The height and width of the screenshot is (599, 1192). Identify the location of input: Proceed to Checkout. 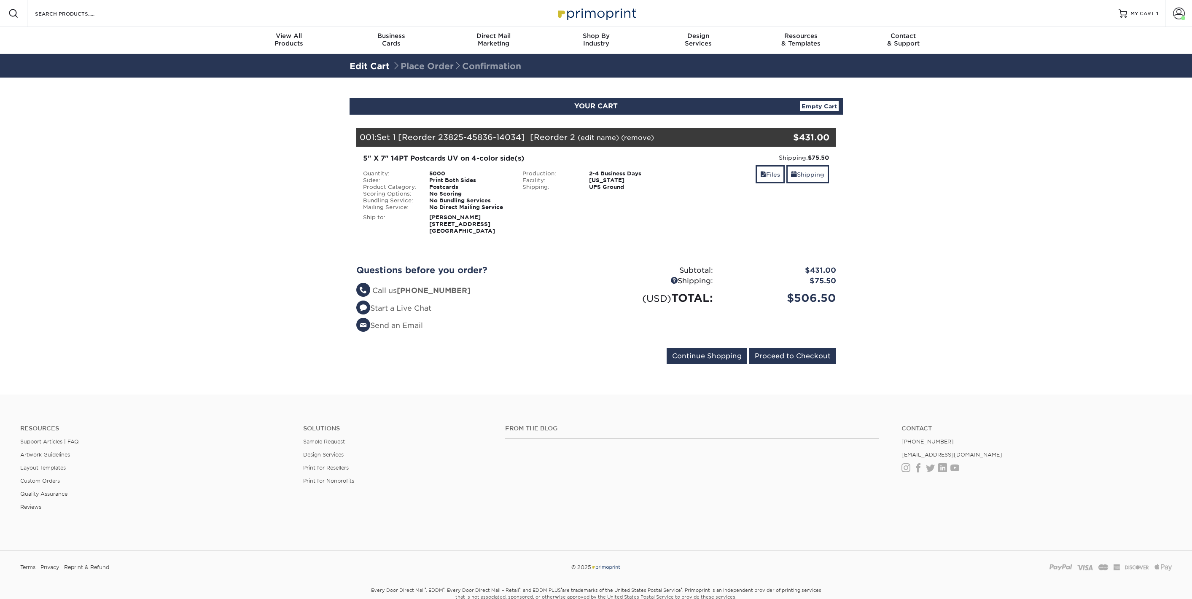
(792, 356).